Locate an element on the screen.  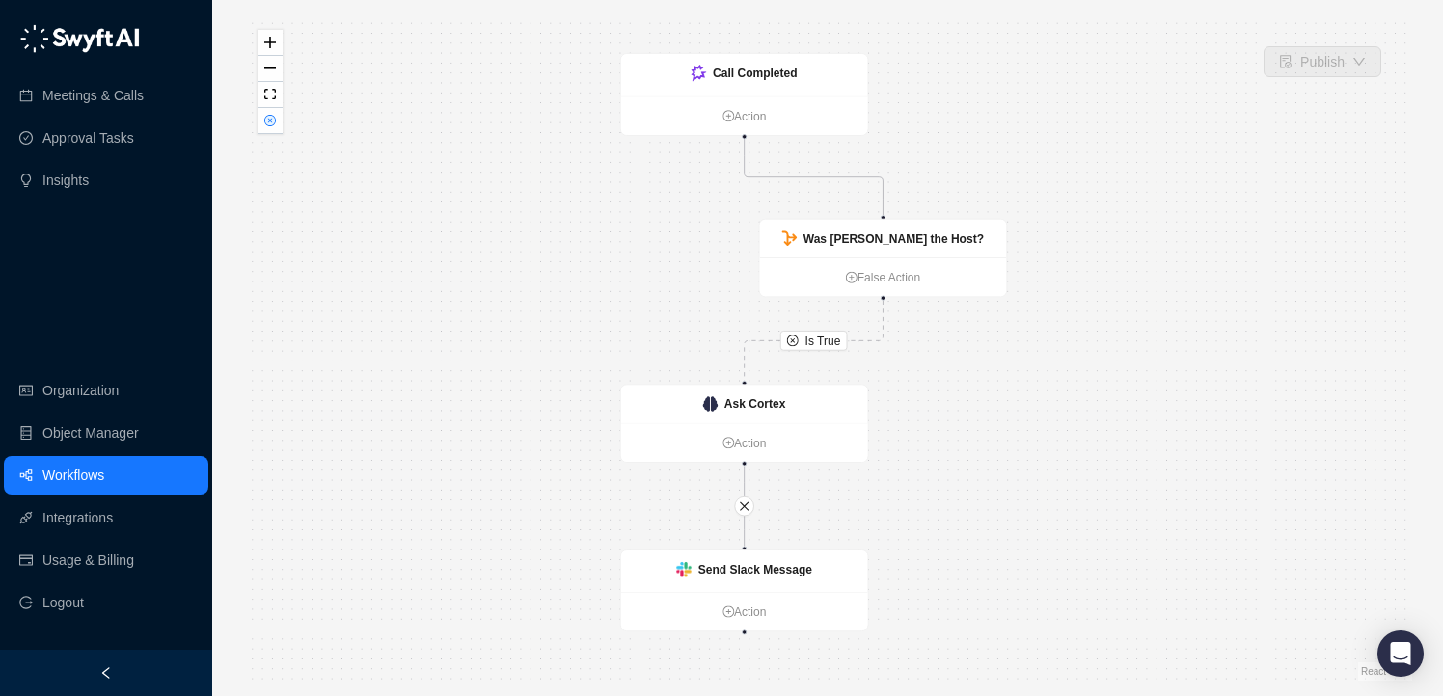
a: Object Manager is located at coordinates (91, 433).